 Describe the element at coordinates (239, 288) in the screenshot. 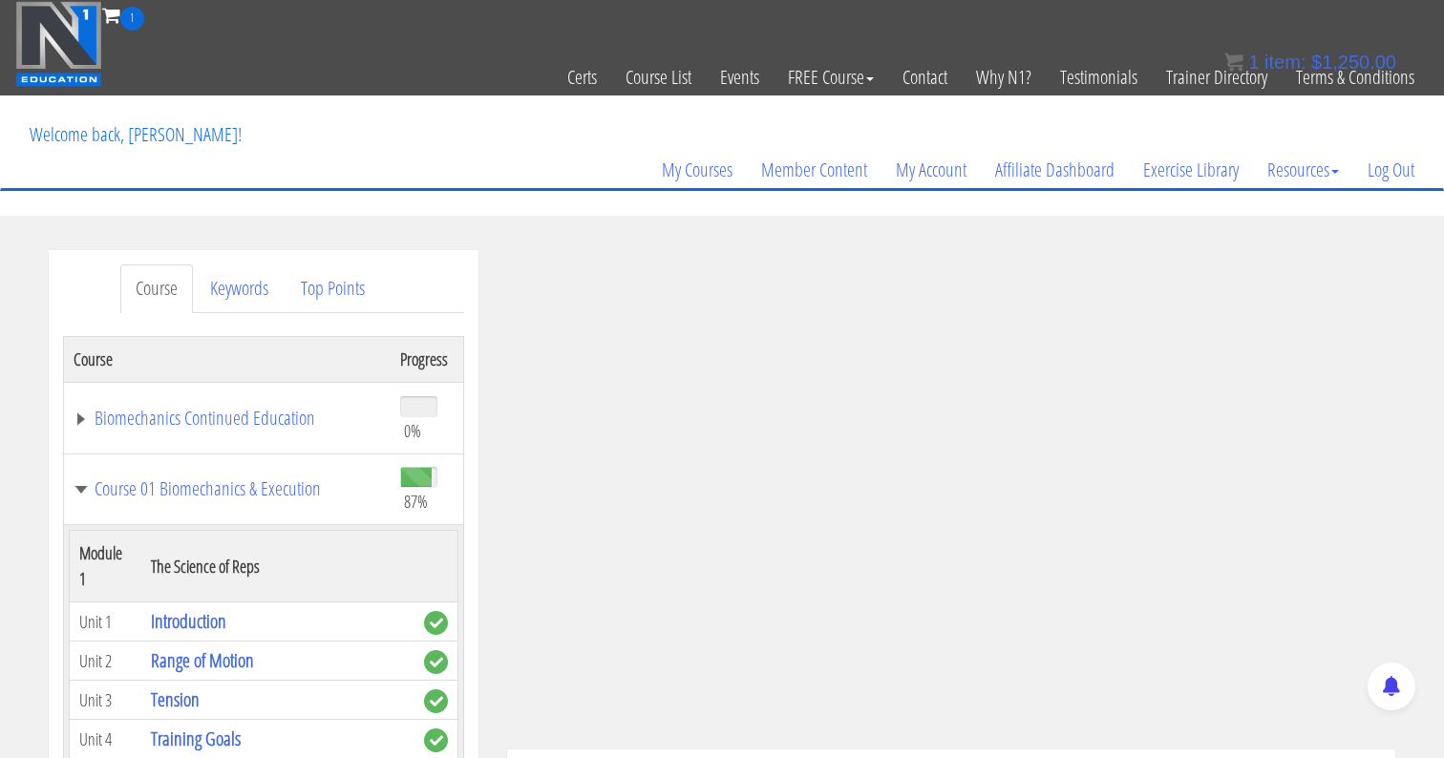

I see `a: Keywords` at that location.